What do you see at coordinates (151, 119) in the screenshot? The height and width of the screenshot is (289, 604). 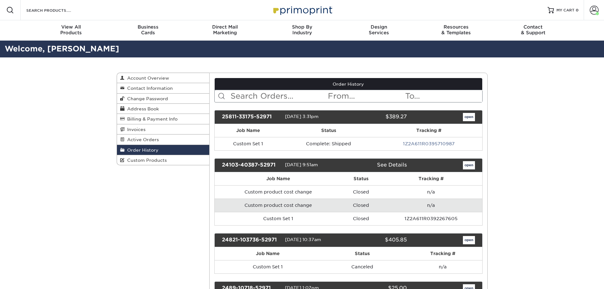 I see `span: Billing & Payment Info` at bounding box center [151, 119].